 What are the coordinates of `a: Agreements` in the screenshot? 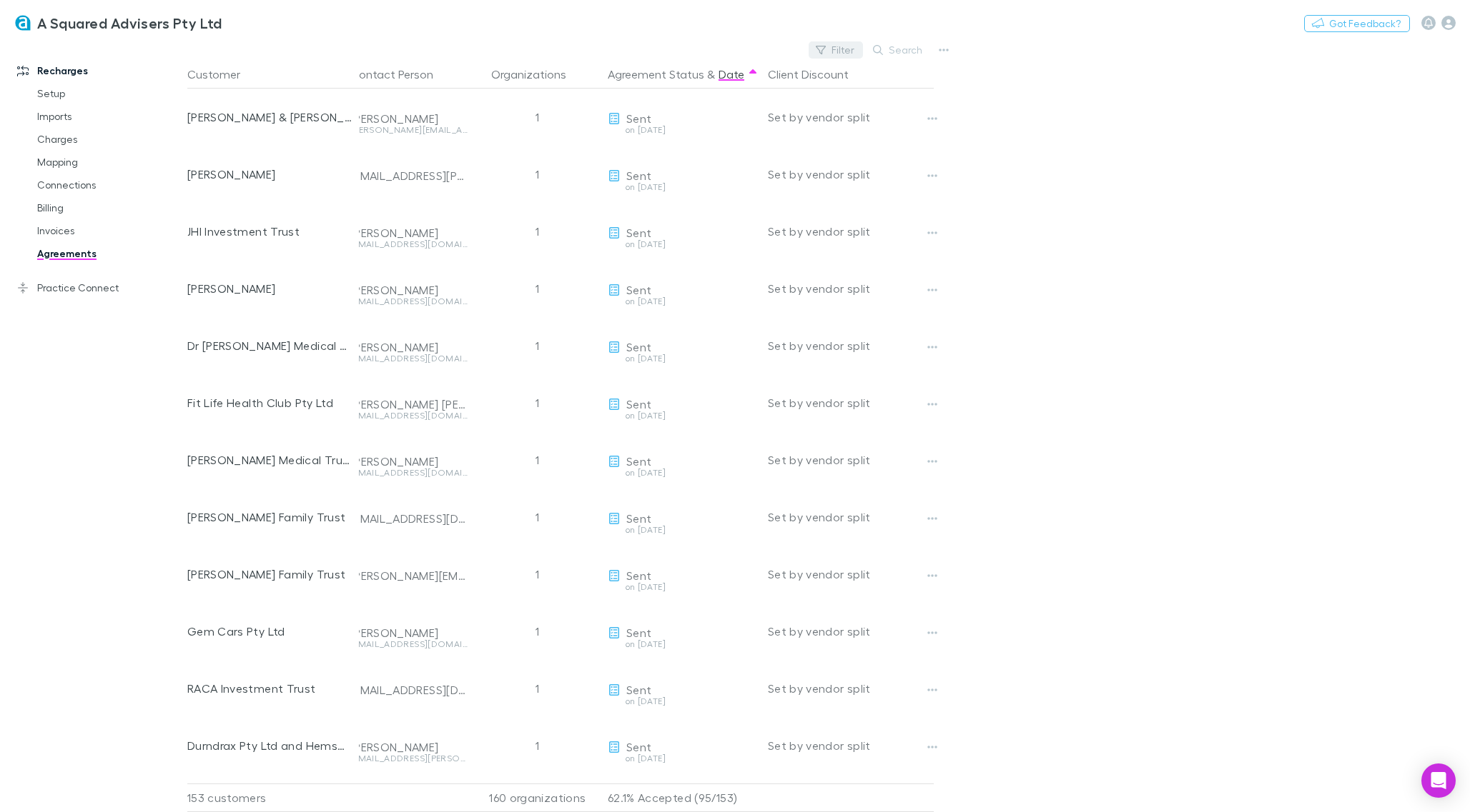 It's located at (104, 254).